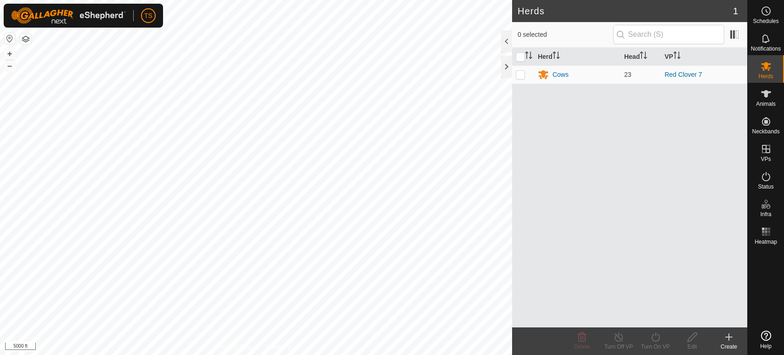  Describe the element at coordinates (766, 339) in the screenshot. I see `a: Help` at that location.